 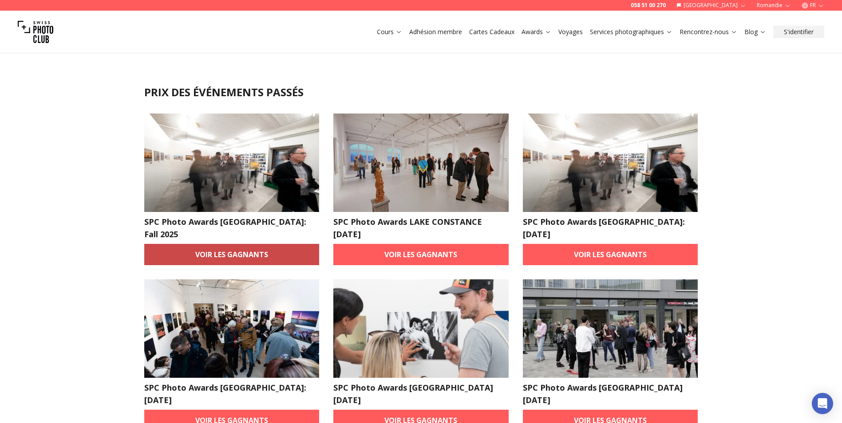 What do you see at coordinates (536, 32) in the screenshot?
I see `button: Awards` at bounding box center [536, 32].